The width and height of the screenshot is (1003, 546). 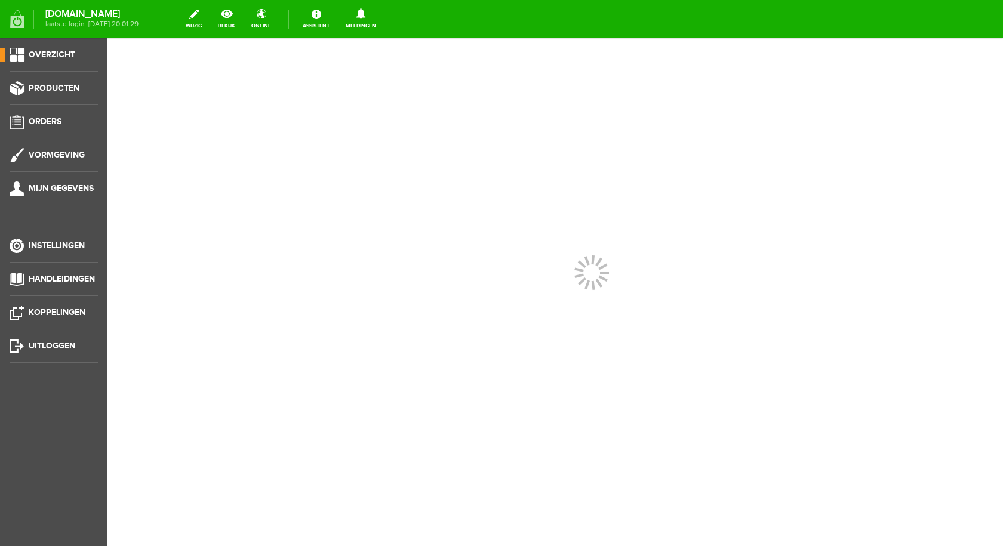 I want to click on a: bekijk, so click(x=226, y=19).